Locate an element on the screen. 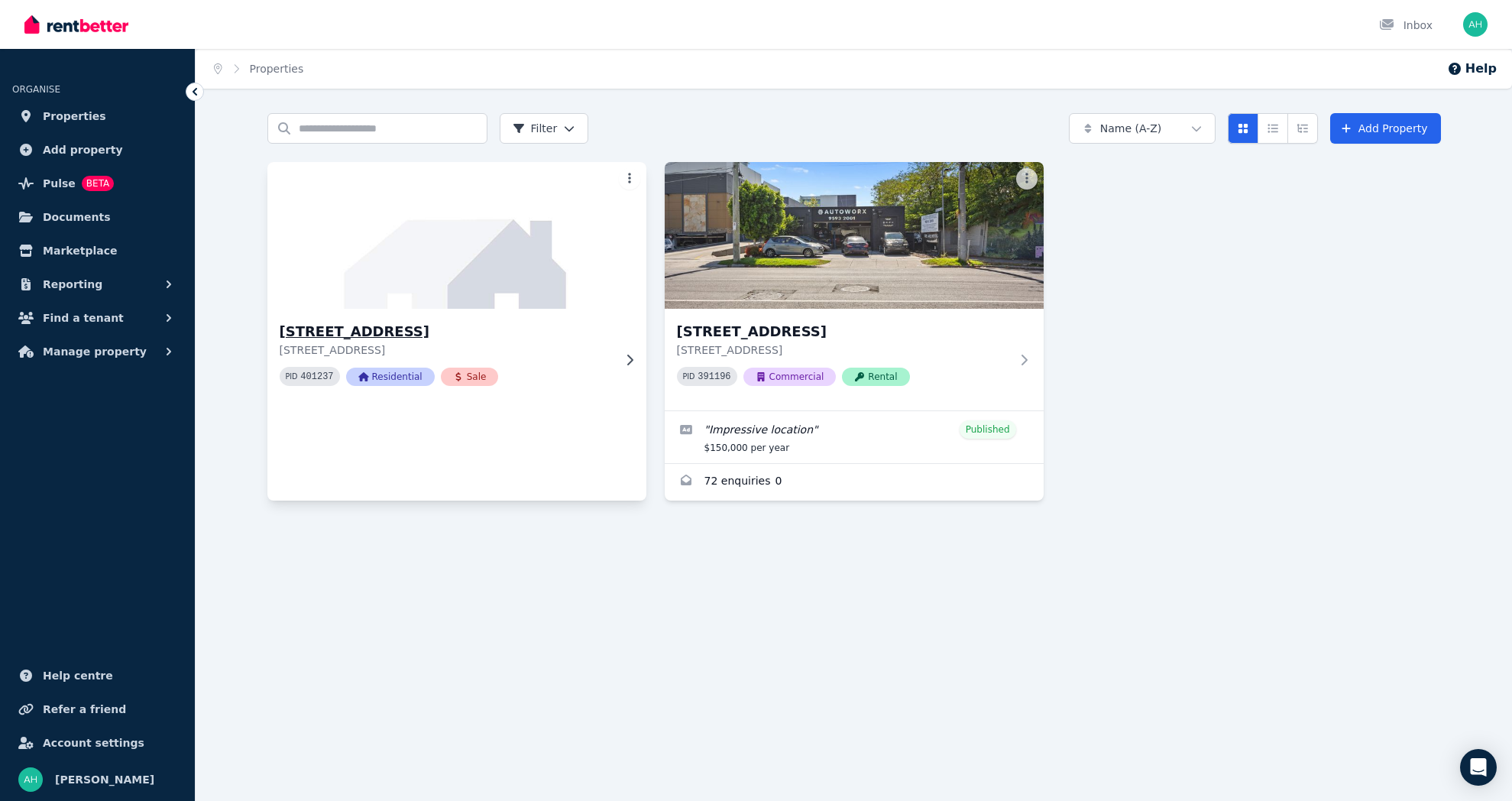  a: Help centre is located at coordinates (97, 676).